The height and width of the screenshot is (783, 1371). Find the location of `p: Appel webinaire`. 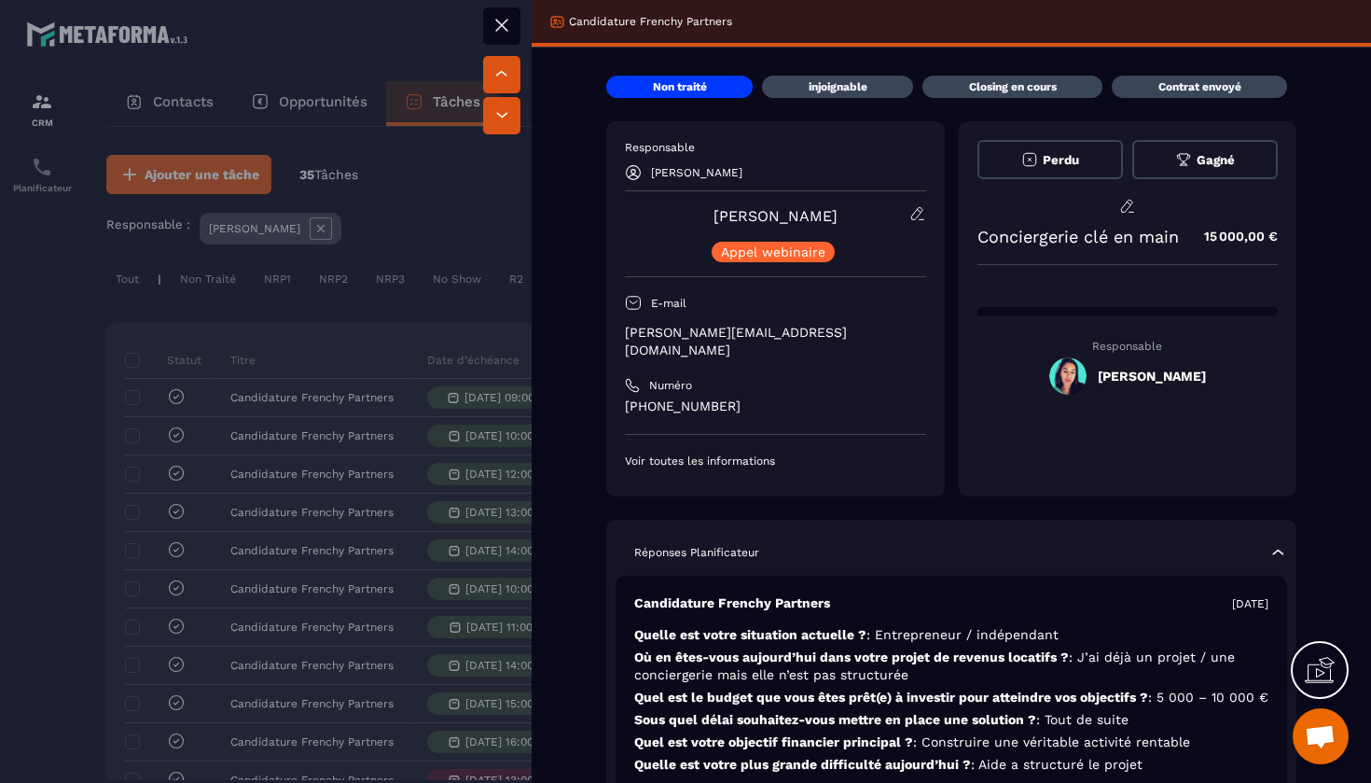

p: Appel webinaire is located at coordinates (773, 252).